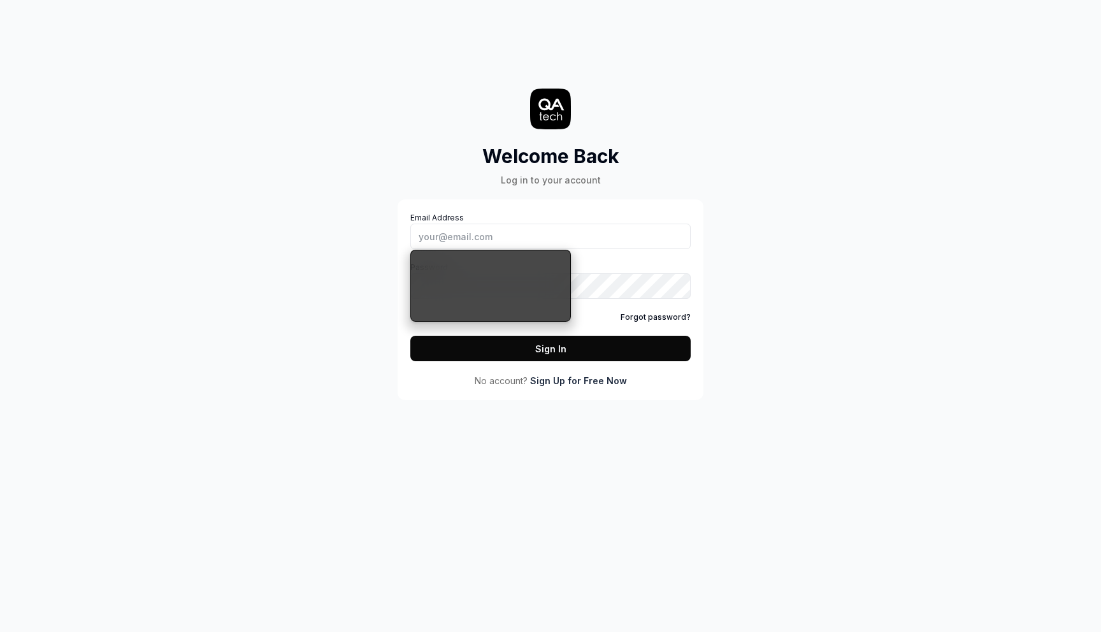  I want to click on a: Forgot password?, so click(655, 317).